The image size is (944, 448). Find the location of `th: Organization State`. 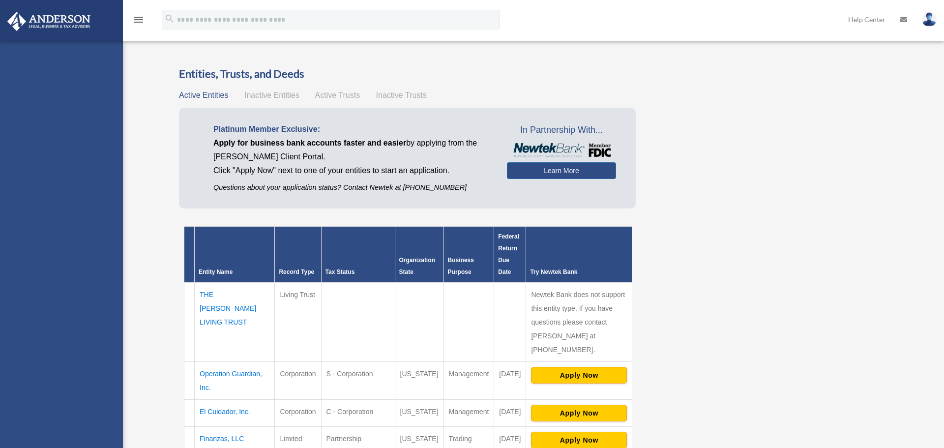

th: Organization State is located at coordinates (419, 255).